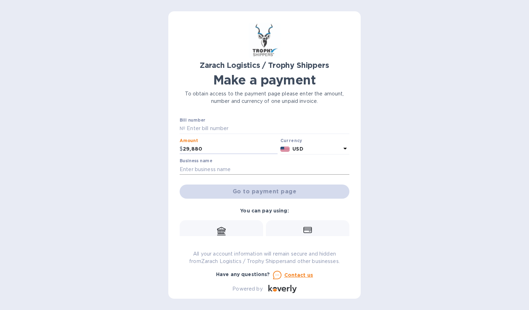 This screenshot has width=529, height=310. Describe the element at coordinates (243, 274) in the screenshot. I see `b: Have any questions?` at that location.